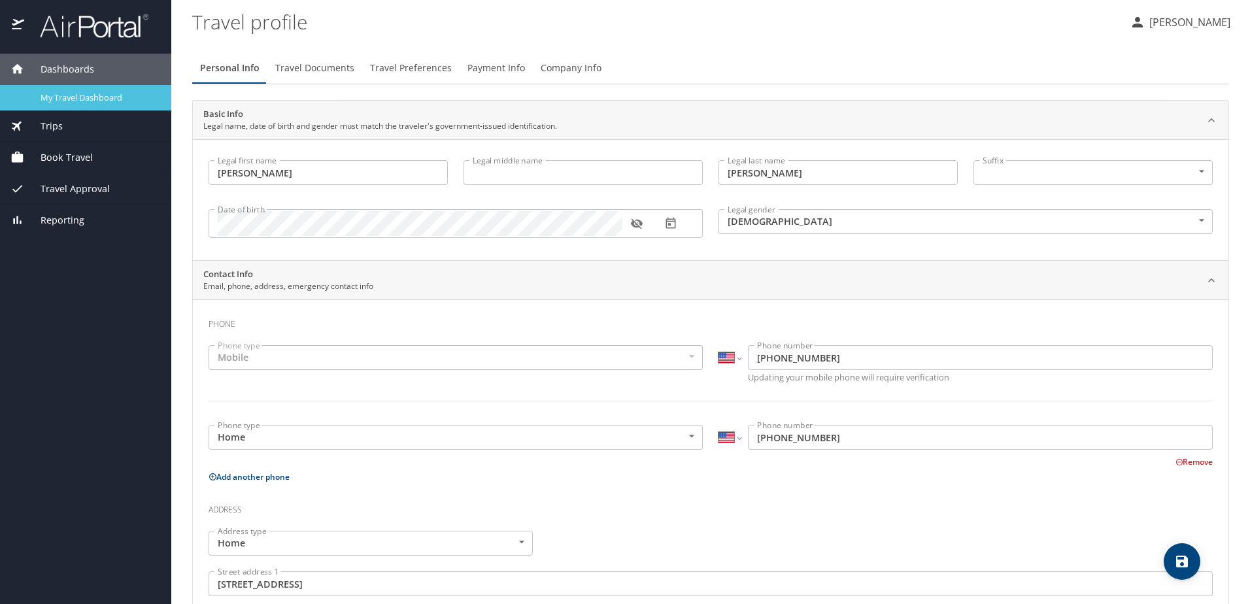 Image resolution: width=1250 pixels, height=604 pixels. I want to click on span: Travel Documents, so click(315, 68).